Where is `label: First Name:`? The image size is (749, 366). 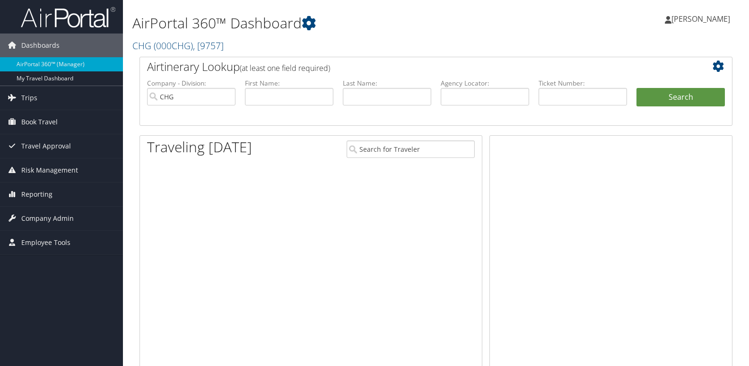 label: First Name: is located at coordinates (289, 83).